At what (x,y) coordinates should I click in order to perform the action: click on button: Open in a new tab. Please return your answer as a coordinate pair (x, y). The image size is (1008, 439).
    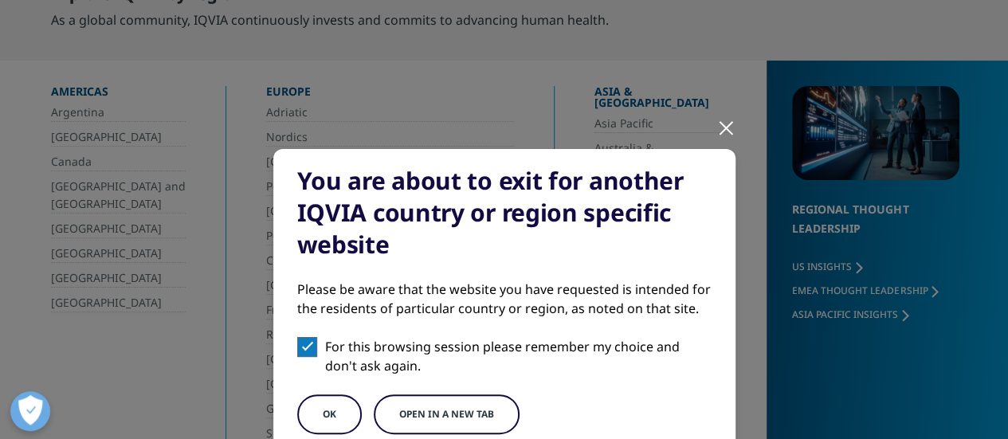
    Looking at the image, I should click on (446, 414).